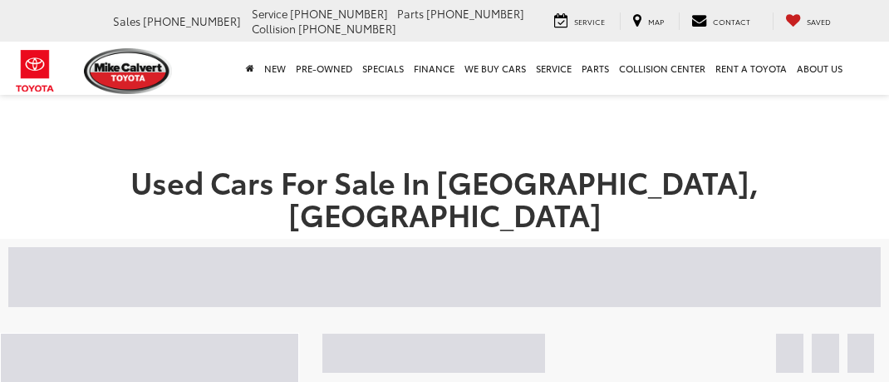  What do you see at coordinates (35, 71) in the screenshot?
I see `img: Toyota` at bounding box center [35, 71].